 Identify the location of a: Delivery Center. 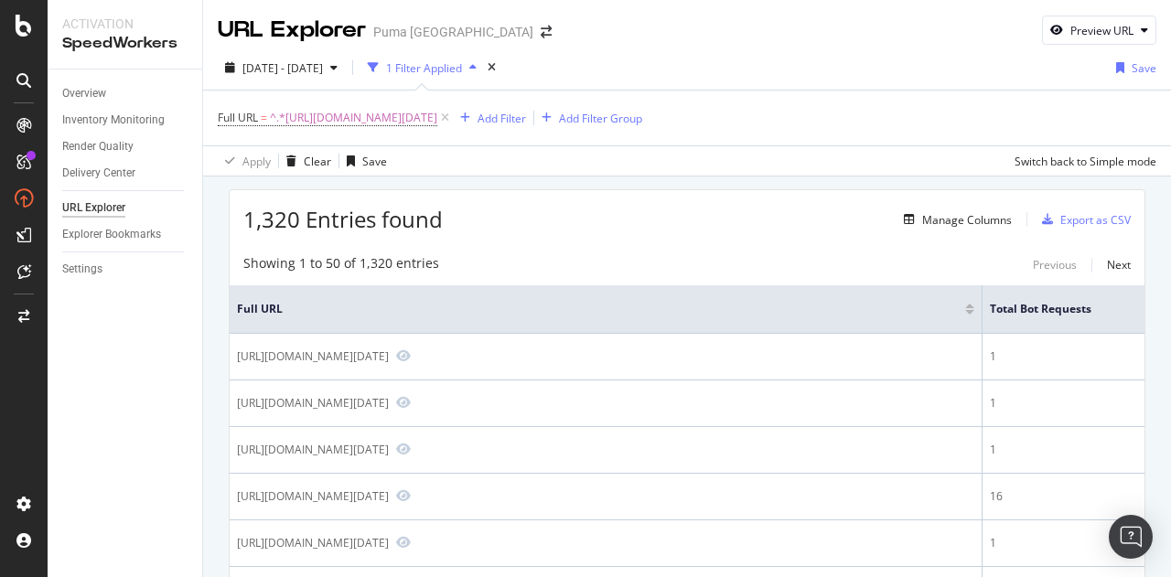
(125, 173).